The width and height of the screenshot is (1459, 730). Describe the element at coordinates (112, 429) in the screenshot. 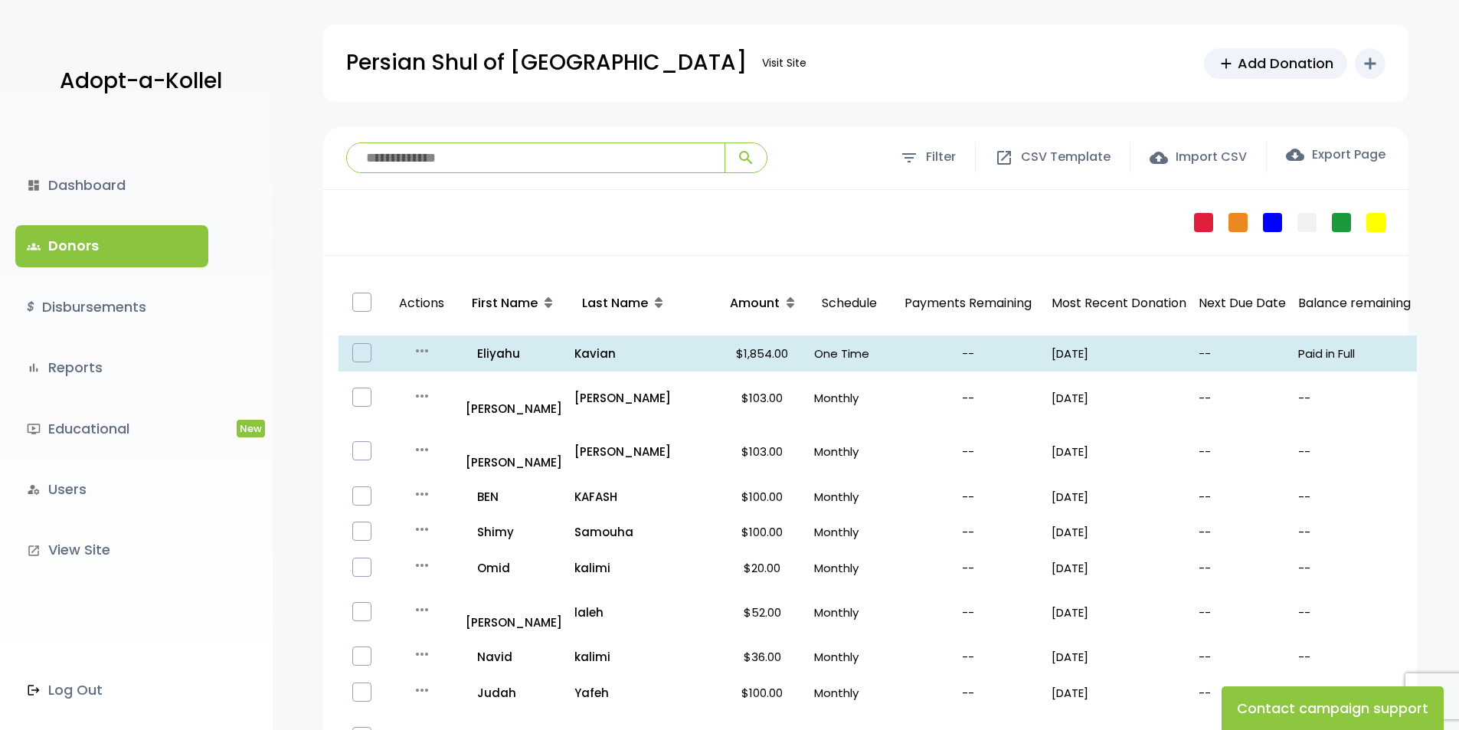

I see `a: ondemand_videoEducationalNew` at that location.